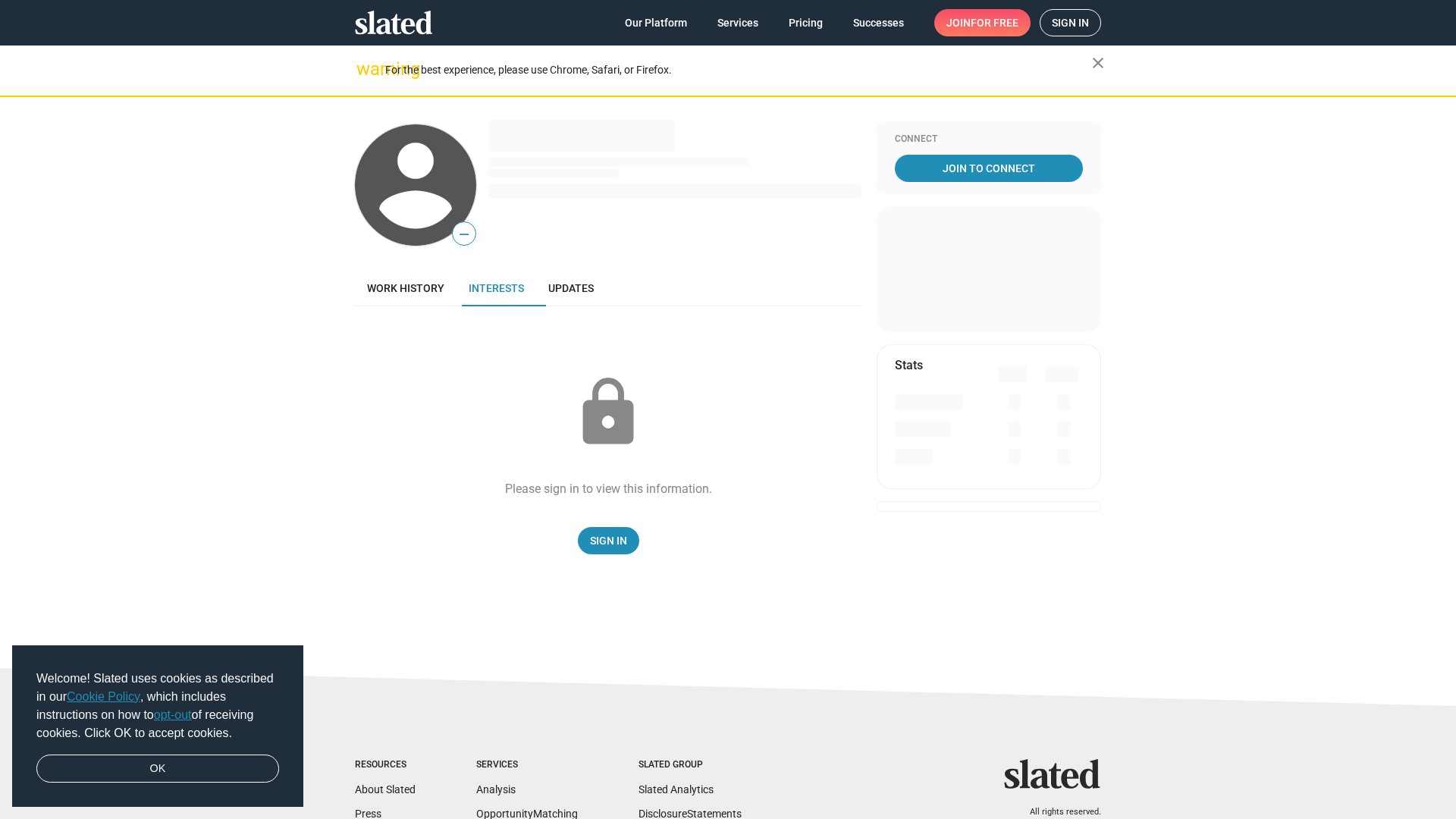 The image size is (1456, 819). Describe the element at coordinates (385, 789) in the screenshot. I see `a: About Slated` at that location.